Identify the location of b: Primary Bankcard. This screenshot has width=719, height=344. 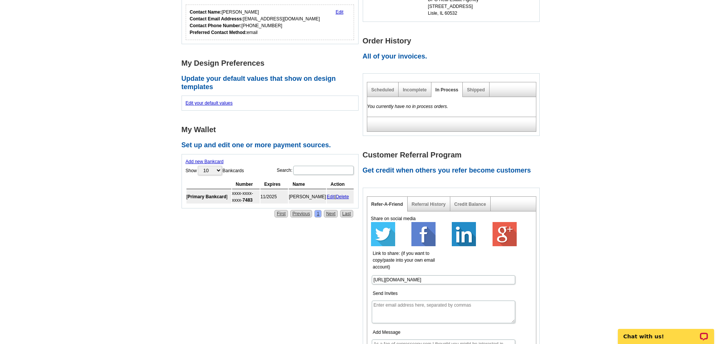
(207, 197).